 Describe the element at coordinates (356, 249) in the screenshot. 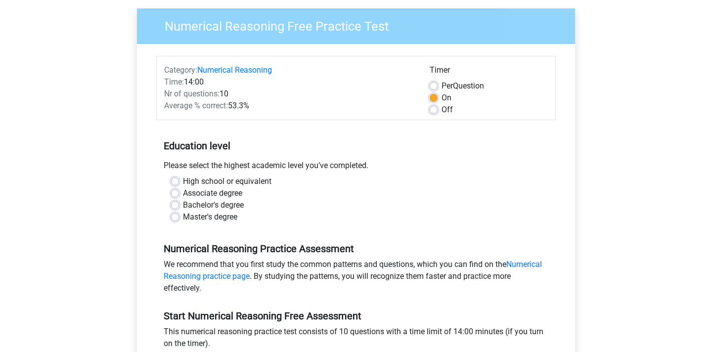

I see `h5: Numerical Reasoning Practice Assessment` at that location.